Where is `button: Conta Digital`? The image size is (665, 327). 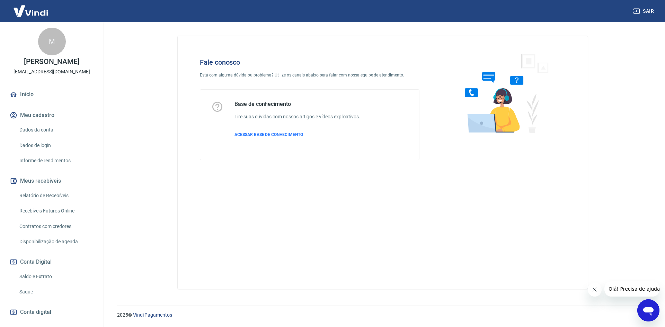 button: Conta Digital is located at coordinates (52, 262).